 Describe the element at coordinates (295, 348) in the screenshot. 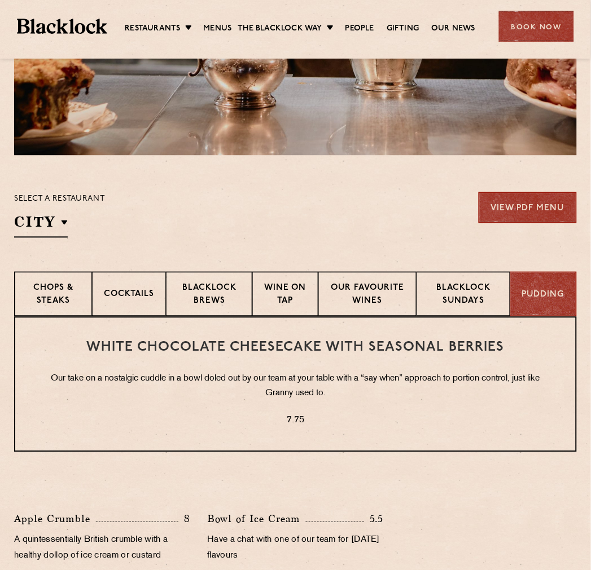

I see `h3: White Chocolate Cheesecake with Seasonal Berries` at that location.